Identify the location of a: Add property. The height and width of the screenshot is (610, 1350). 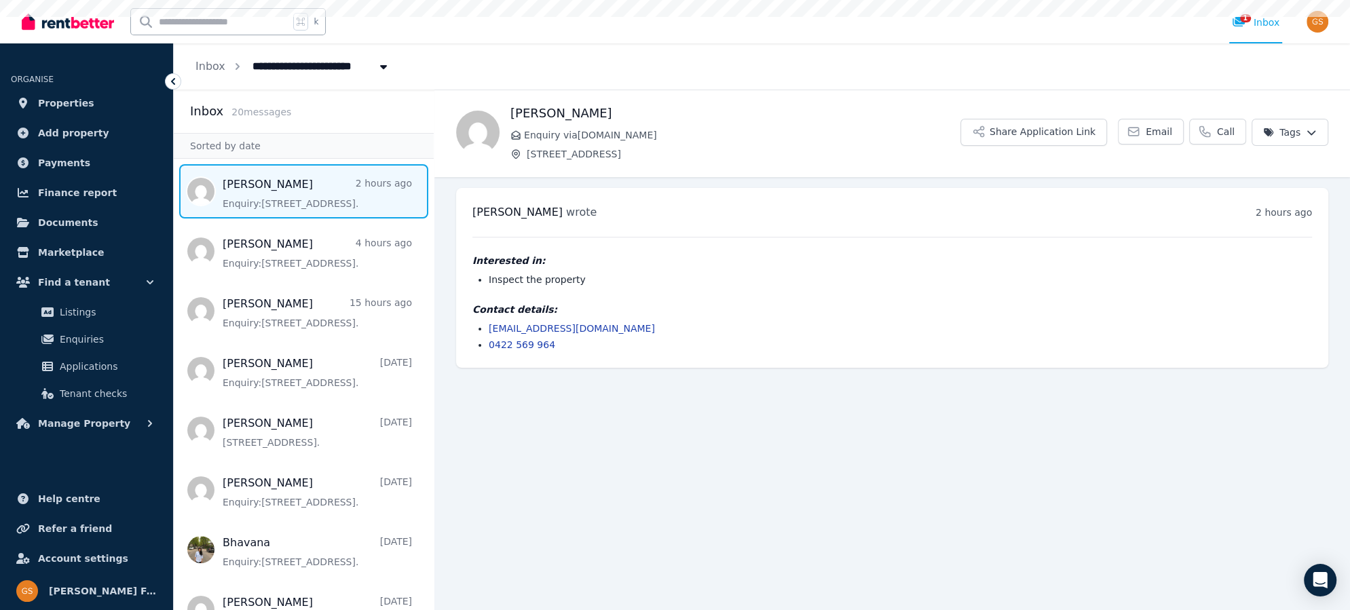
(86, 133).